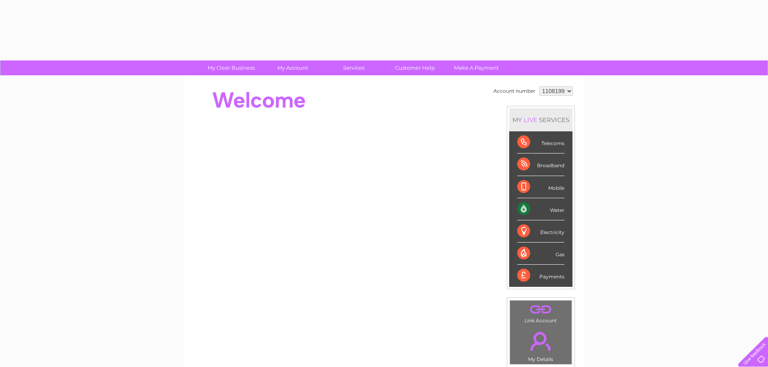 The height and width of the screenshot is (367, 768). Describe the element at coordinates (354, 68) in the screenshot. I see `a: Services` at that location.